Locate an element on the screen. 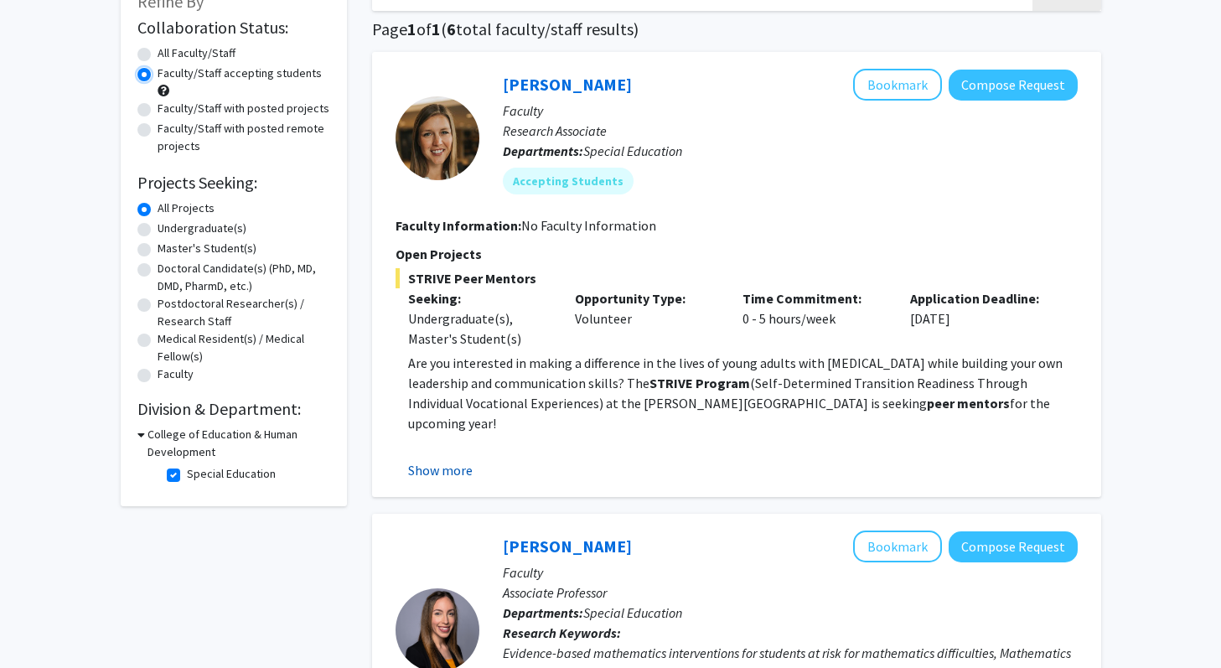 This screenshot has width=1221, height=668. button: Compose Request to Jaclyn Benigno is located at coordinates (1013, 85).